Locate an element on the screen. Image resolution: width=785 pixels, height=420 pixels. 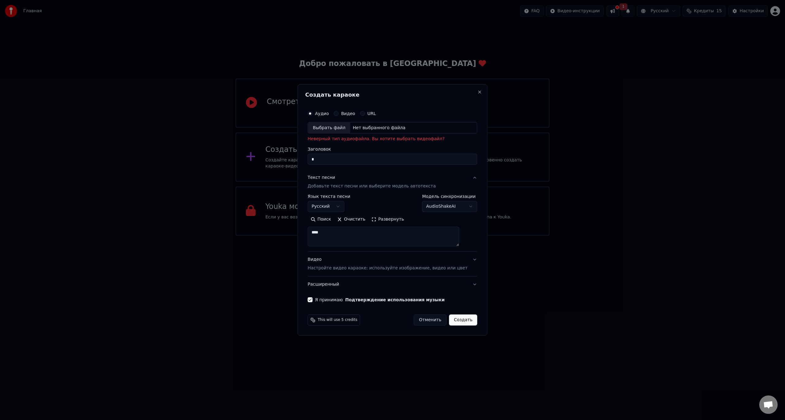
button: Расширенный is located at coordinates (392, 284).